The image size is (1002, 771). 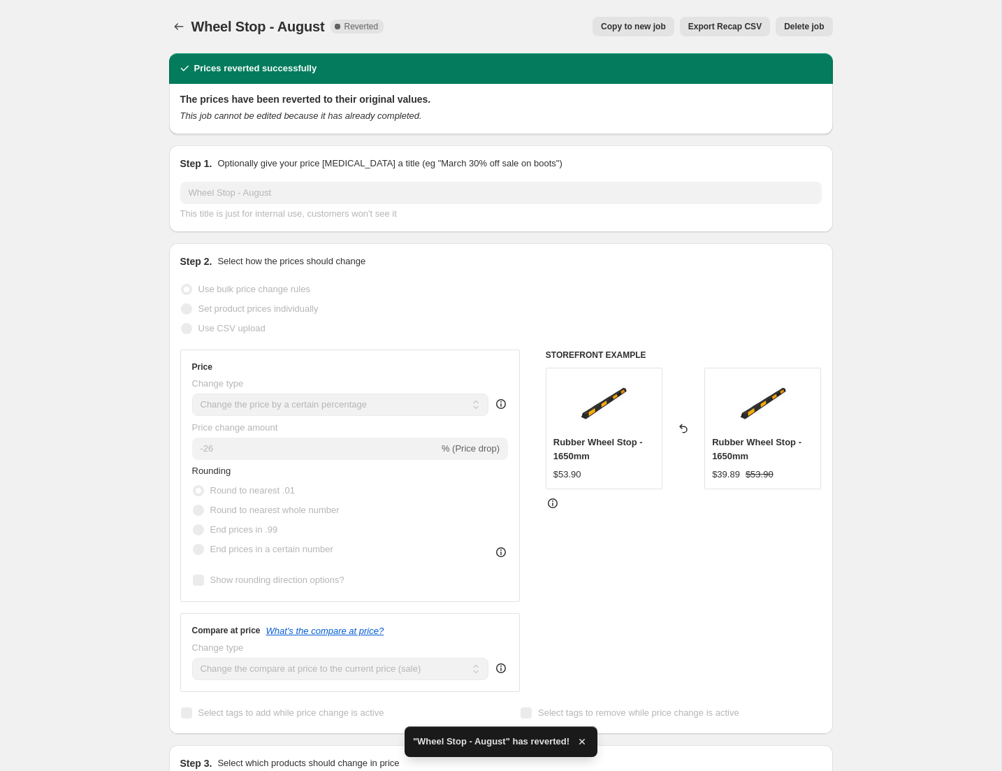 What do you see at coordinates (726, 475) in the screenshot?
I see `div: $39.89` at bounding box center [726, 475].